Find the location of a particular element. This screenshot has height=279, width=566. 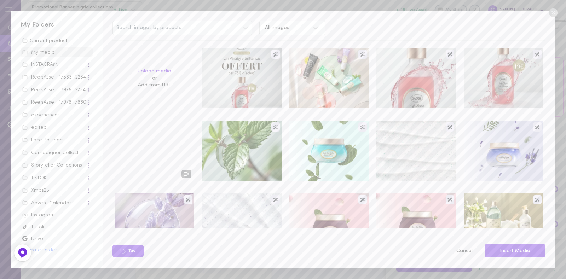

button: Tag is located at coordinates (128, 251).